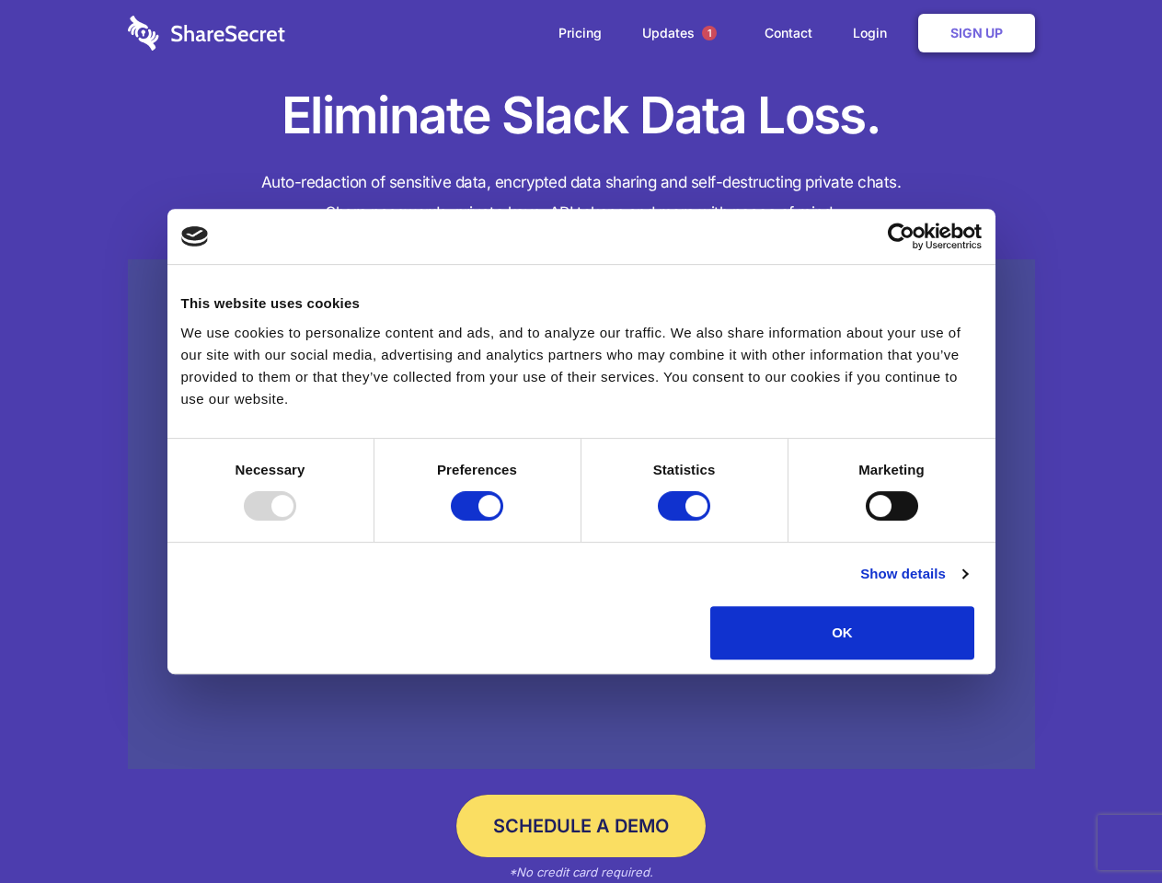  What do you see at coordinates (684, 469) in the screenshot?
I see `strong: Statistics` at bounding box center [684, 469].